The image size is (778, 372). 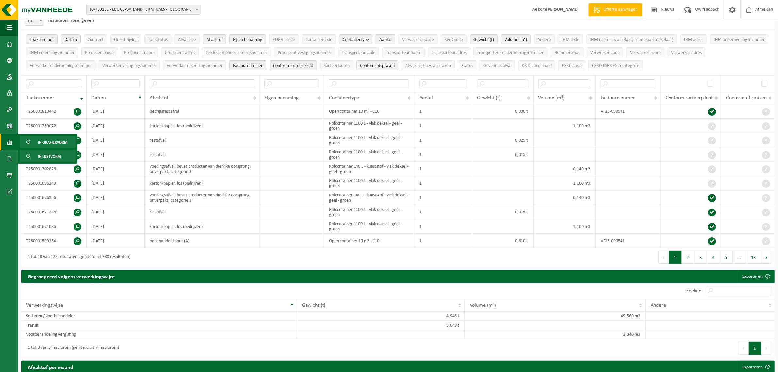 What do you see at coordinates (99, 53) in the screenshot?
I see `span: Producent code` at bounding box center [99, 53].